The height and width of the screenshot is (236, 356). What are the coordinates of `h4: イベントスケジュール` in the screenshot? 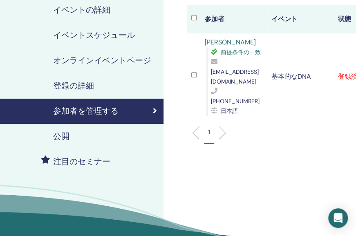 It's located at (94, 36).